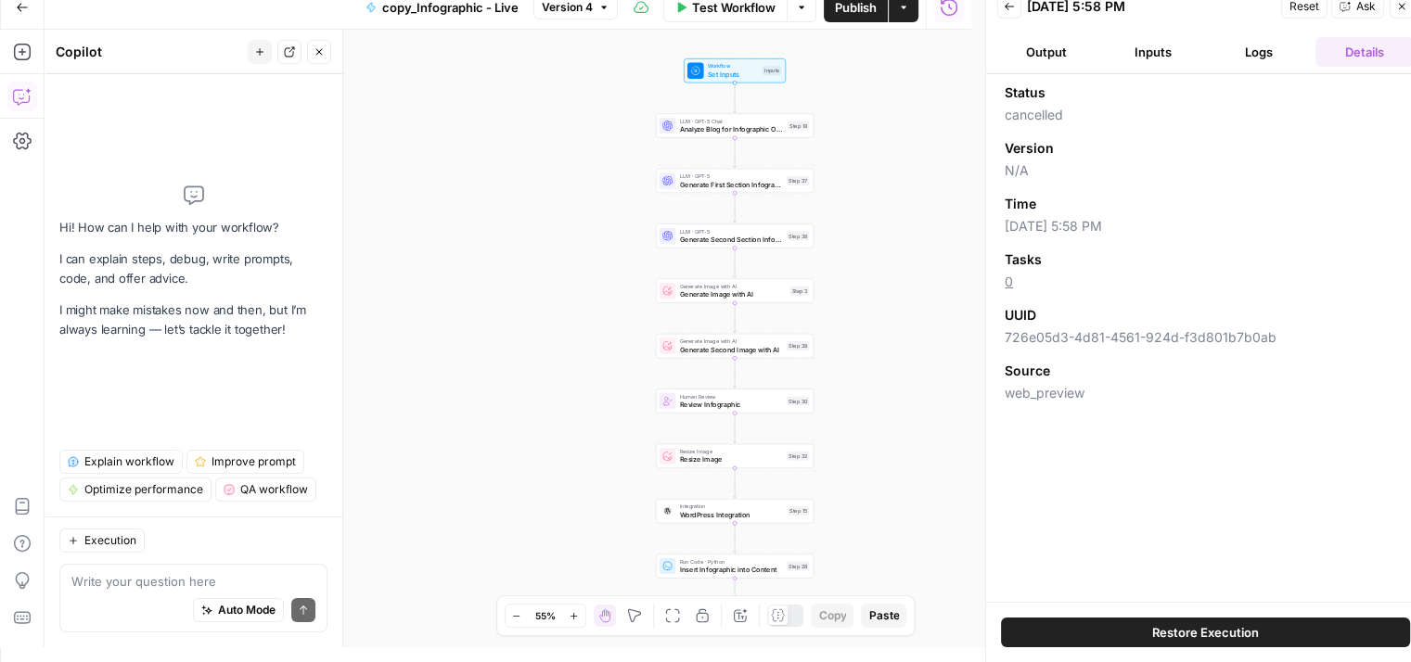 The height and width of the screenshot is (662, 1411). What do you see at coordinates (102, 541) in the screenshot?
I see `button: Execution` at bounding box center [102, 541].